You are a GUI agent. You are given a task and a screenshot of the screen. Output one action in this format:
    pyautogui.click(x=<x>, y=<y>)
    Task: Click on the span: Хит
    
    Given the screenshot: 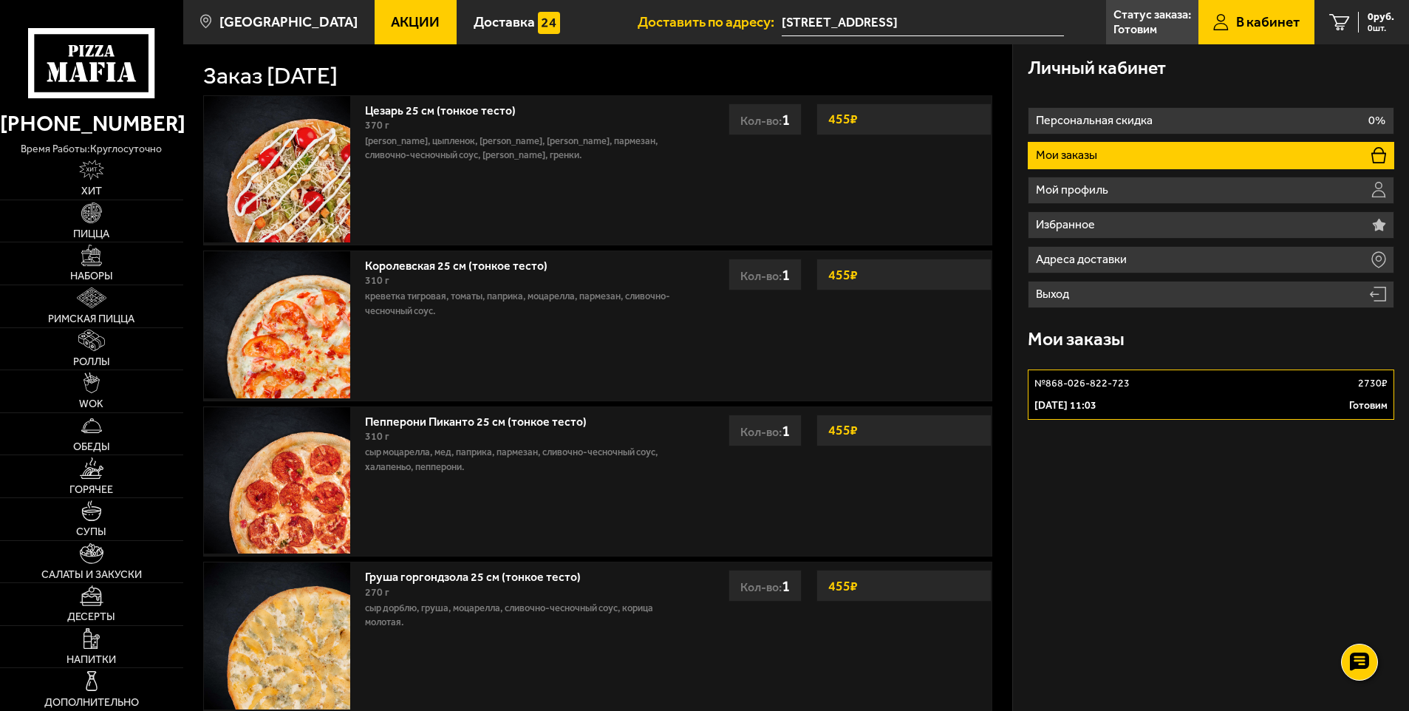 What is the action you would take?
    pyautogui.click(x=92, y=191)
    